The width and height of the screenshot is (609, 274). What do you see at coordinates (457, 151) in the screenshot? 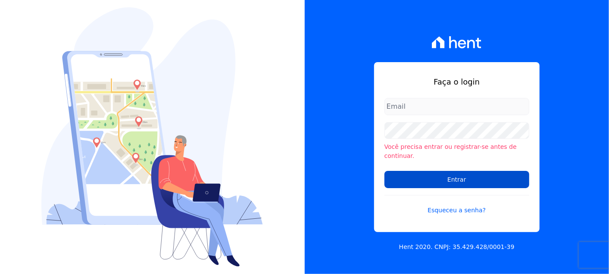
I see `li: Você precisa entrar ou registrar-se antes de continuar.` at bounding box center [457, 151].